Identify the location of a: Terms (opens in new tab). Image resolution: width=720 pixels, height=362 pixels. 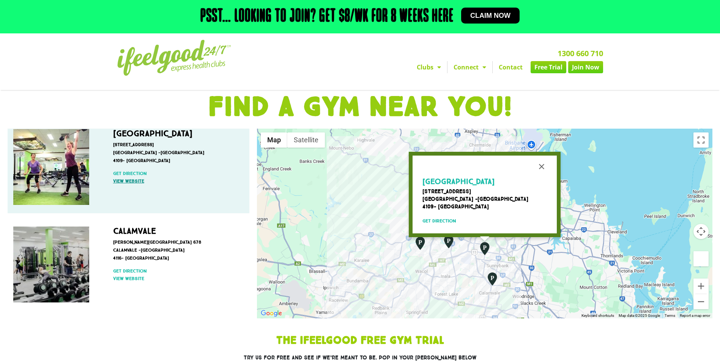
(670, 316).